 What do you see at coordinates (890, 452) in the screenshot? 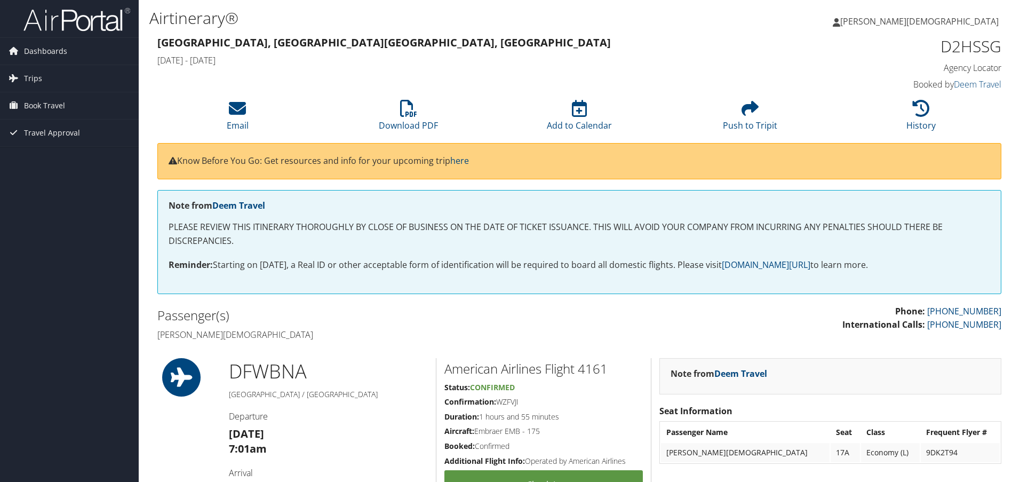
I see `td: Economy (L)` at bounding box center [890, 452].